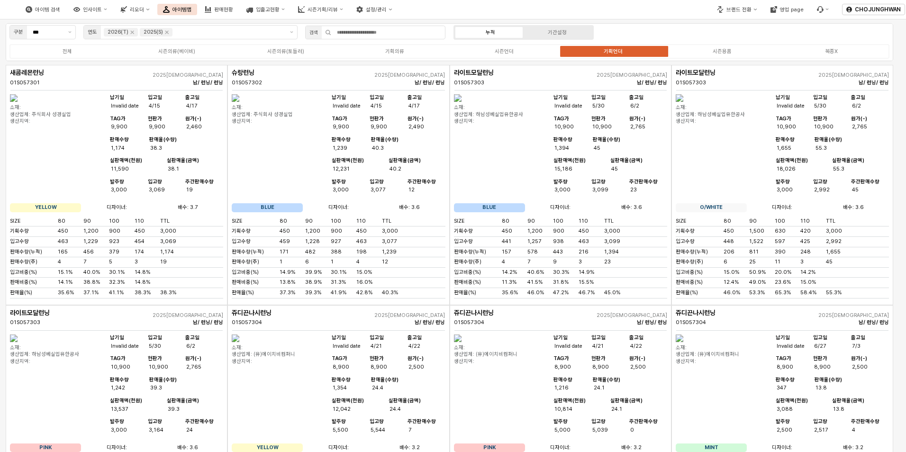 The height and width of the screenshot is (452, 906). Describe the element at coordinates (18, 32) in the screenshot. I see `div: 구분` at that location.